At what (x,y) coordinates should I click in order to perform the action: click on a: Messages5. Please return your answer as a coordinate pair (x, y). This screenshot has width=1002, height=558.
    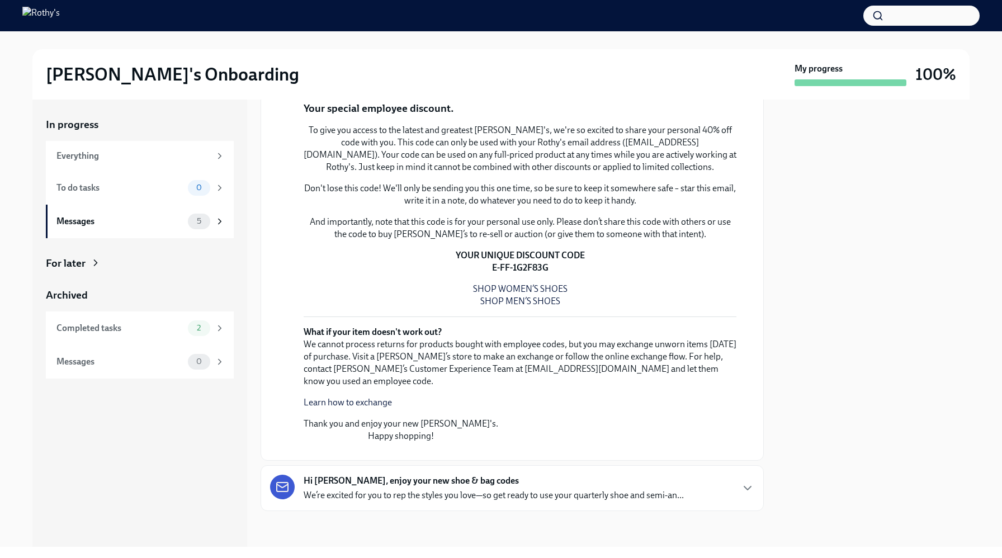
    Looking at the image, I should click on (140, 221).